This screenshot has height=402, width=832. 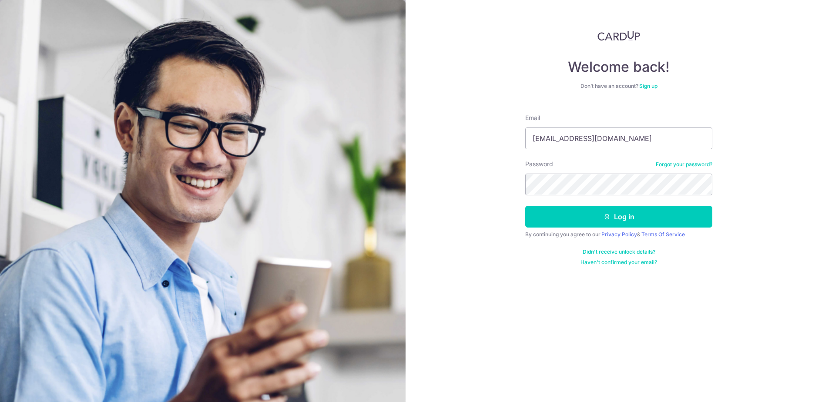 I want to click on img: CardUp Logo, so click(x=619, y=36).